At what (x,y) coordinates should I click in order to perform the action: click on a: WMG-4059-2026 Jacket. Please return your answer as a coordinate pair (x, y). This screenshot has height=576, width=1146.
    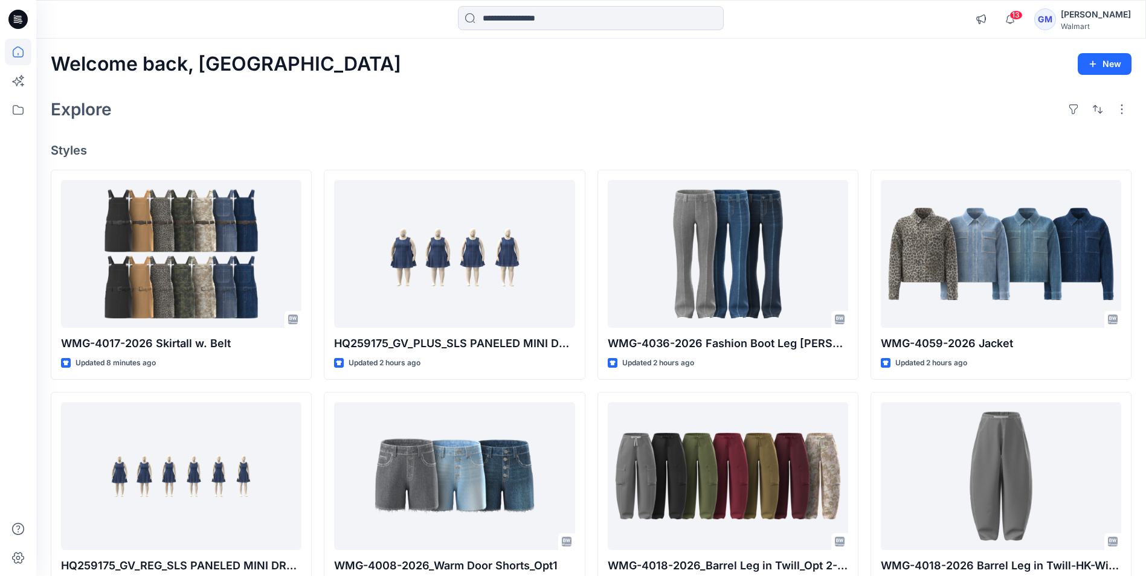
    Looking at the image, I should click on (1001, 254).